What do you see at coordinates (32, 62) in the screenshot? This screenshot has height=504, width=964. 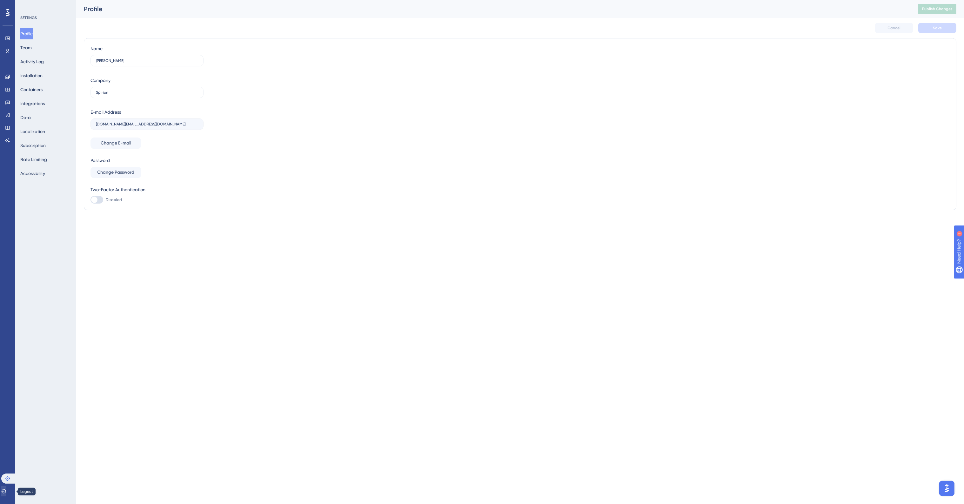 I see `button: Activity Log` at bounding box center [32, 62].